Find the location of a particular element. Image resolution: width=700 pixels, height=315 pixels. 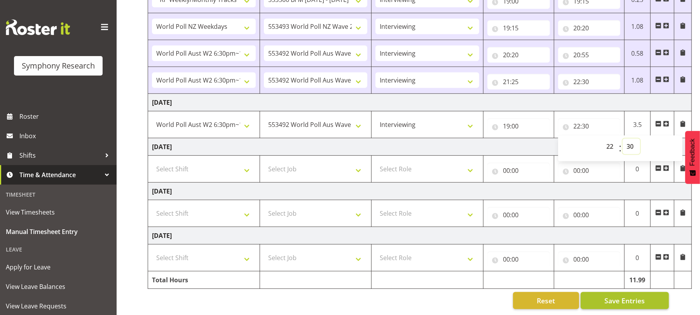

span: Feedback is located at coordinates (693, 152).